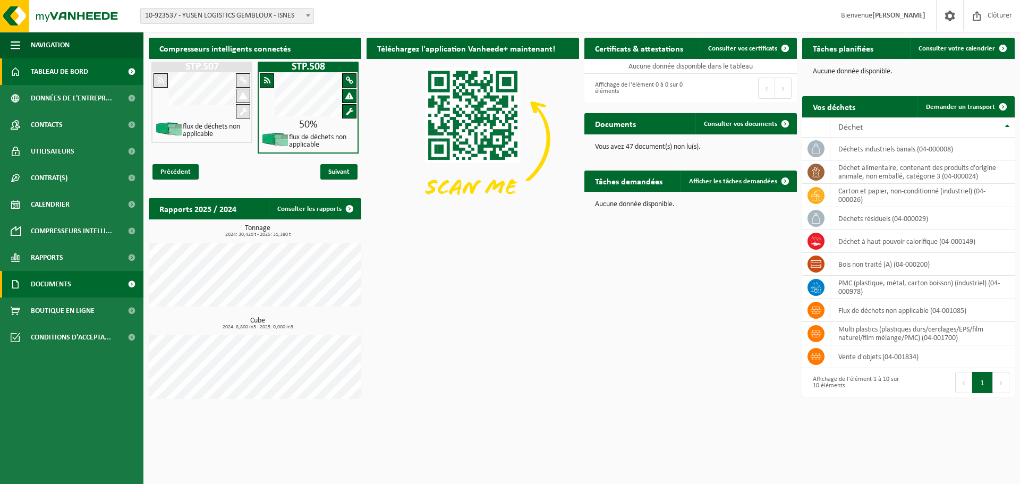 The height and width of the screenshot is (484, 1020). Describe the element at coordinates (922, 310) in the screenshot. I see `td: flux de déchets non applicable (04-001085)` at that location.